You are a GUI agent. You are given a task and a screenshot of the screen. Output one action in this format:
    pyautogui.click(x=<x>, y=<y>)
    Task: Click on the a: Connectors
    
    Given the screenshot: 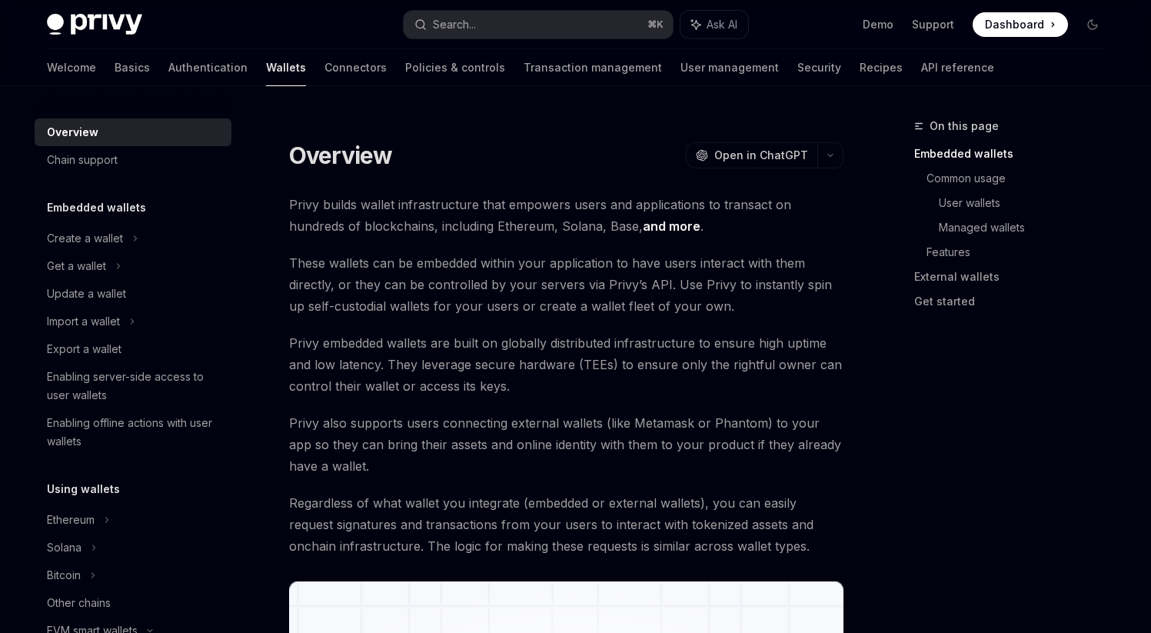 What is the action you would take?
    pyautogui.click(x=355, y=68)
    